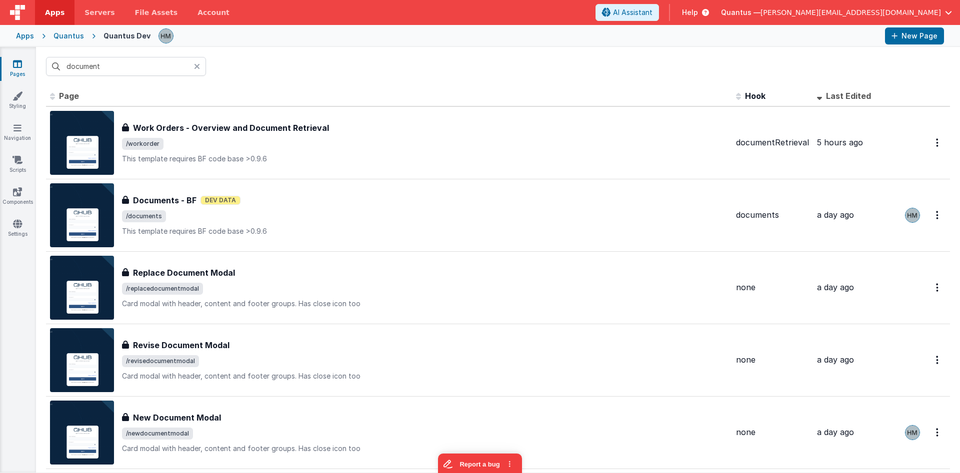 Image resolution: width=960 pixels, height=473 pixels. Describe the element at coordinates (162, 289) in the screenshot. I see `span: /replacedocumentmodal` at that location.